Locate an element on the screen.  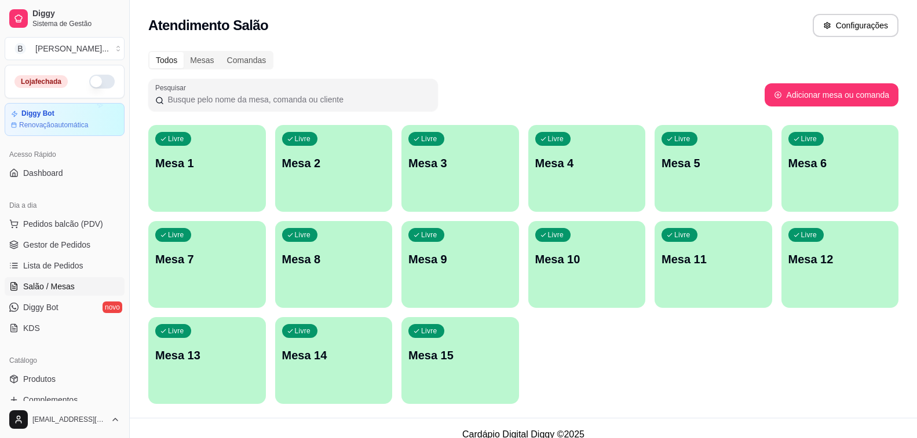
button: Select a team is located at coordinates (64, 49).